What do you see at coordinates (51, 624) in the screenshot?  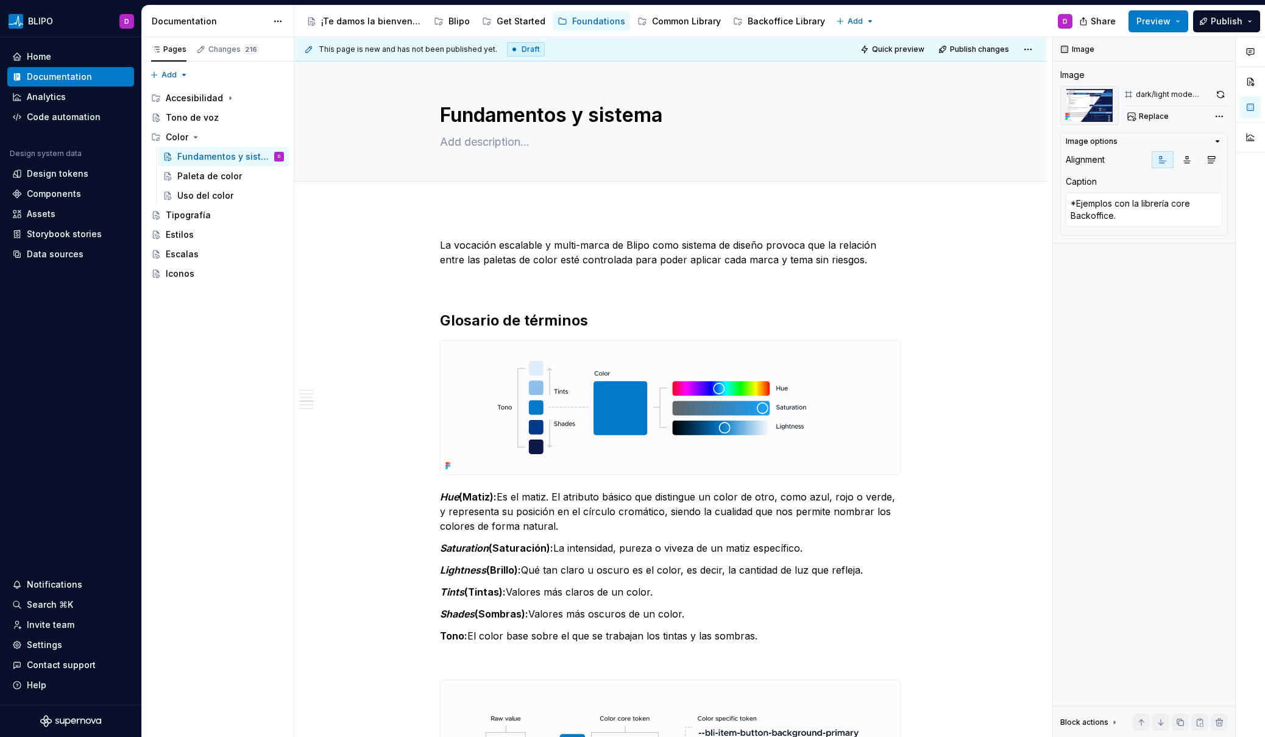 I see `div: Invite team` at bounding box center [51, 624].